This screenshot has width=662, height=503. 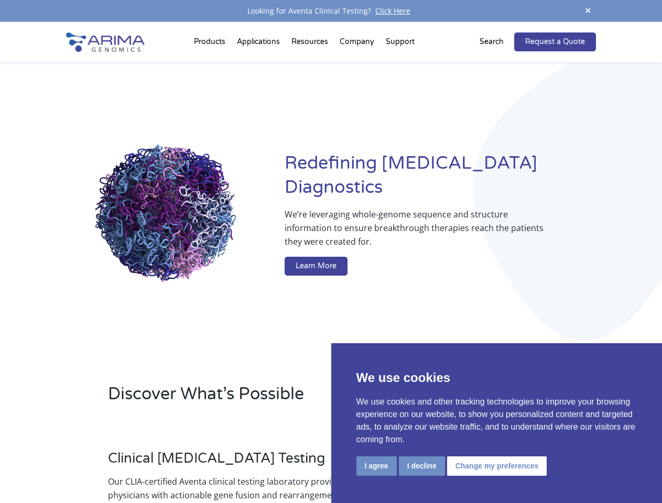 I want to click on div: Looking for Aventa Clinical Testing?, so click(x=331, y=11).